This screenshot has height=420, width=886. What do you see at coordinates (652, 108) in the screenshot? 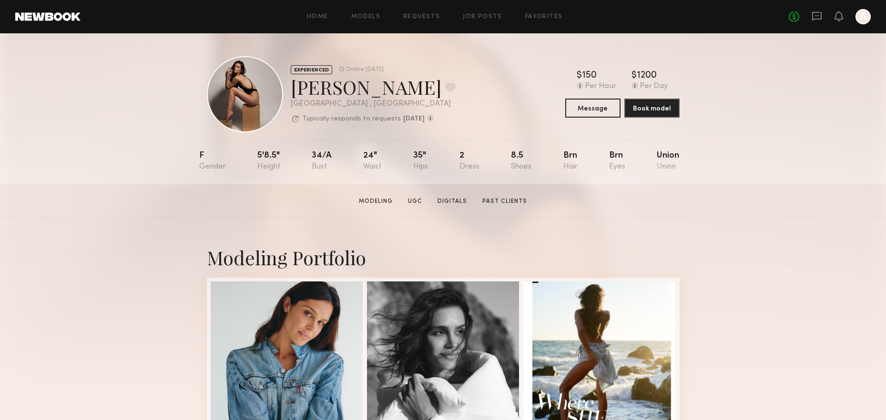
I see `button: Book model` at bounding box center [652, 108].